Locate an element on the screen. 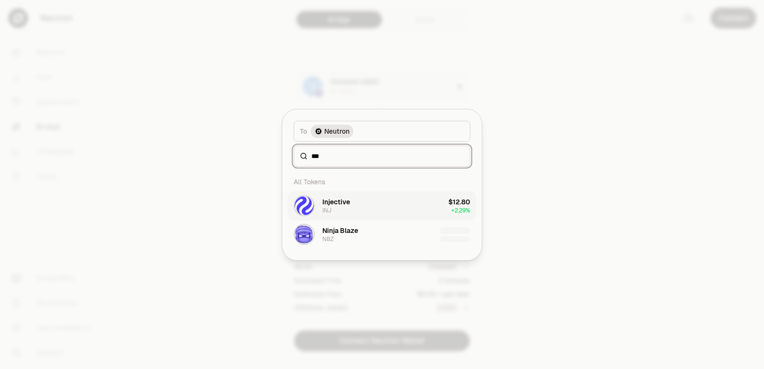  img: INJ Logo is located at coordinates (304, 206).